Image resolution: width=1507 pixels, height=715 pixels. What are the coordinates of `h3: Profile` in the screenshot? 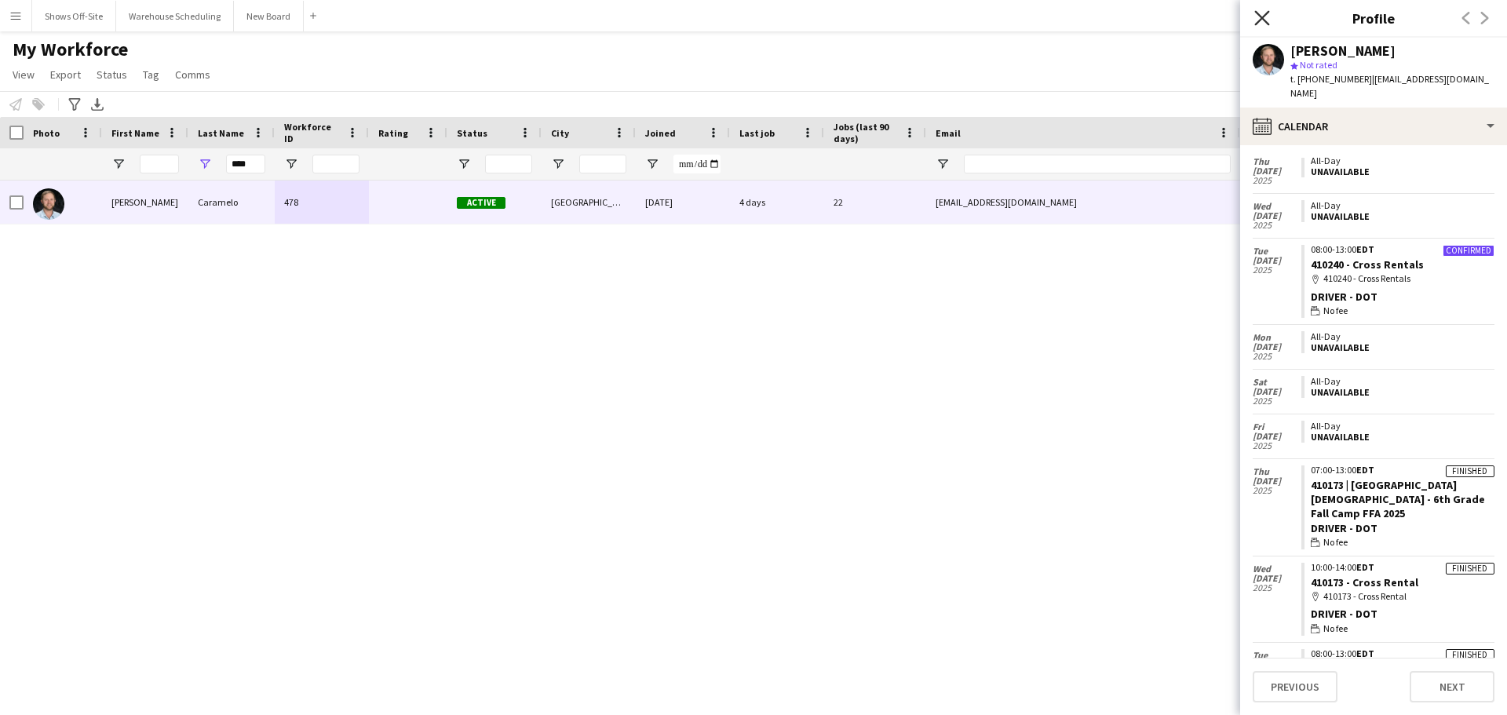 It's located at (1374, 18).